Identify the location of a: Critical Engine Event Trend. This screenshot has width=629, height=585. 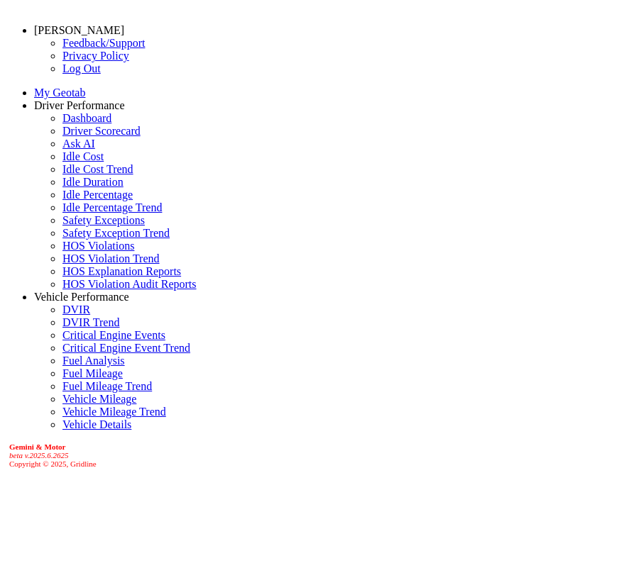
(126, 348).